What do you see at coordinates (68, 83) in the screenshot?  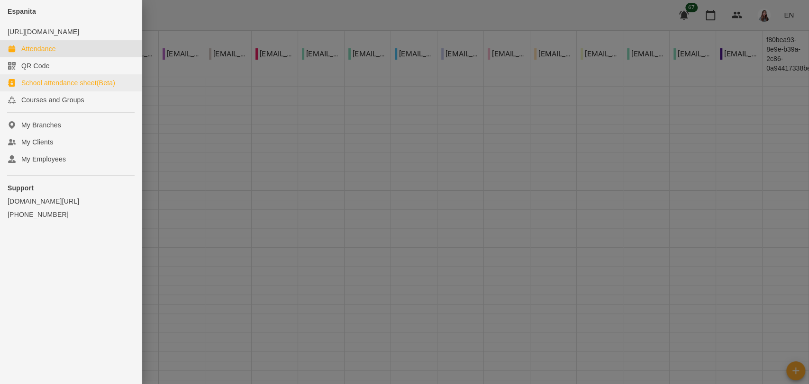 I see `div: School attendance sheet(Beta)` at bounding box center [68, 83].